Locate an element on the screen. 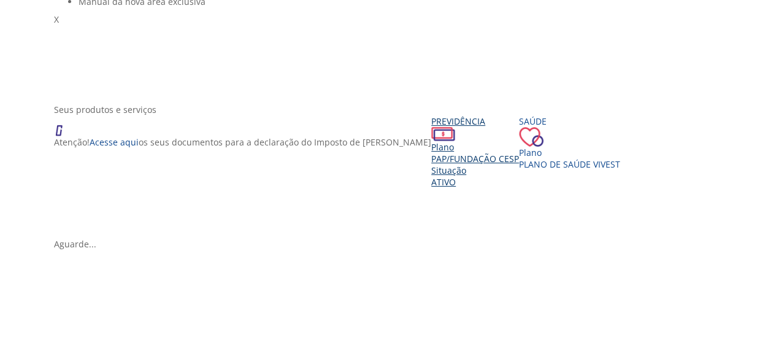 This screenshot has height=364, width=776. div: Saúde is located at coordinates (569, 121).